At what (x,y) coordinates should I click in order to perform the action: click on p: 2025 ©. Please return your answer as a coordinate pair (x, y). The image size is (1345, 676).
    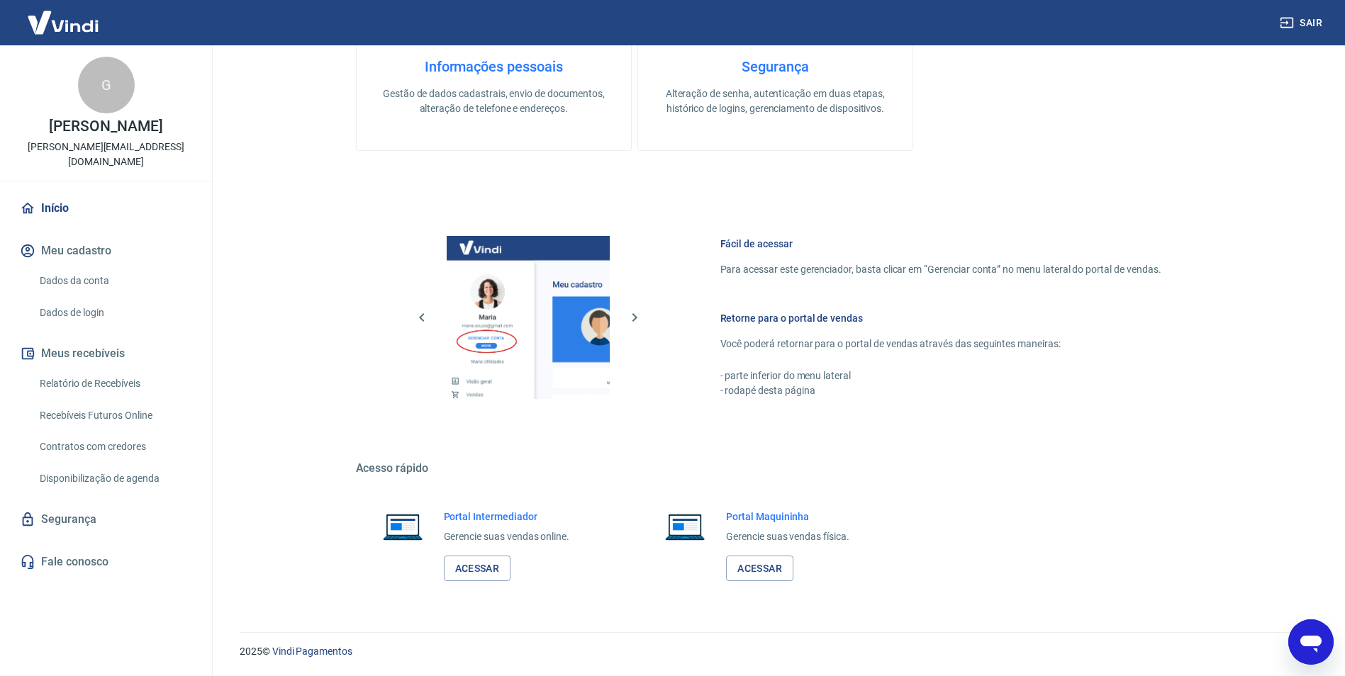
    Looking at the image, I should click on (775, 652).